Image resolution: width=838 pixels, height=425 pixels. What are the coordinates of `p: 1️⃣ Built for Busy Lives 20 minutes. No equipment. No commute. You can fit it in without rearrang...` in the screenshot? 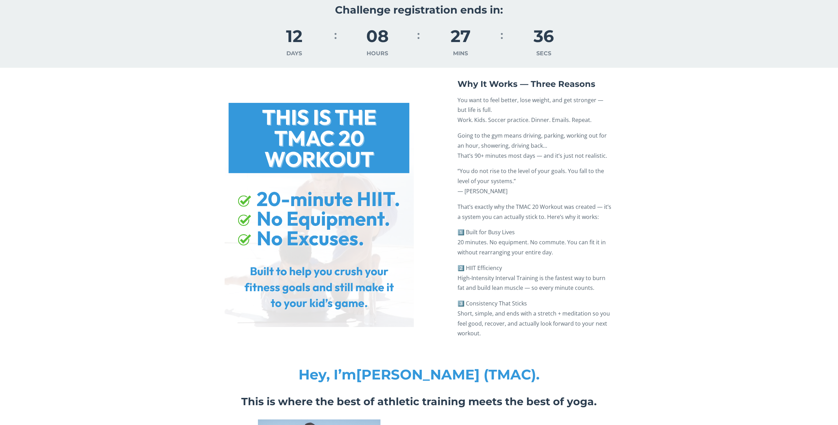 It's located at (535, 242).